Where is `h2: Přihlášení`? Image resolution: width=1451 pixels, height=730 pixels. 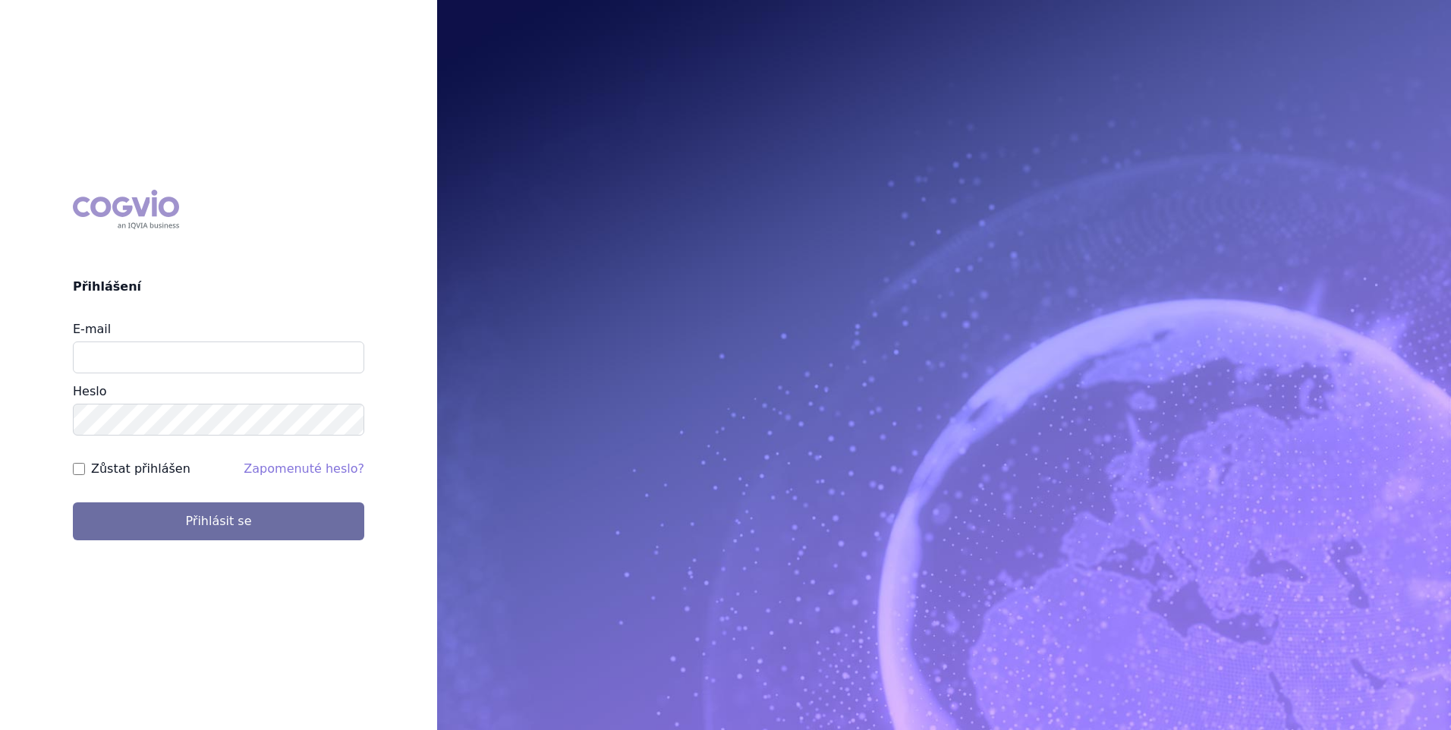 h2: Přihlášení is located at coordinates (219, 287).